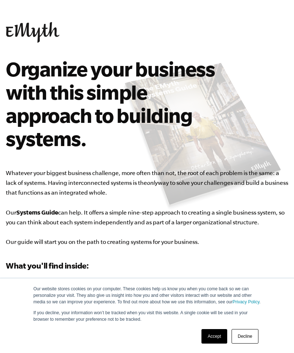  Describe the element at coordinates (245, 337) in the screenshot. I see `a: Decline` at that location.